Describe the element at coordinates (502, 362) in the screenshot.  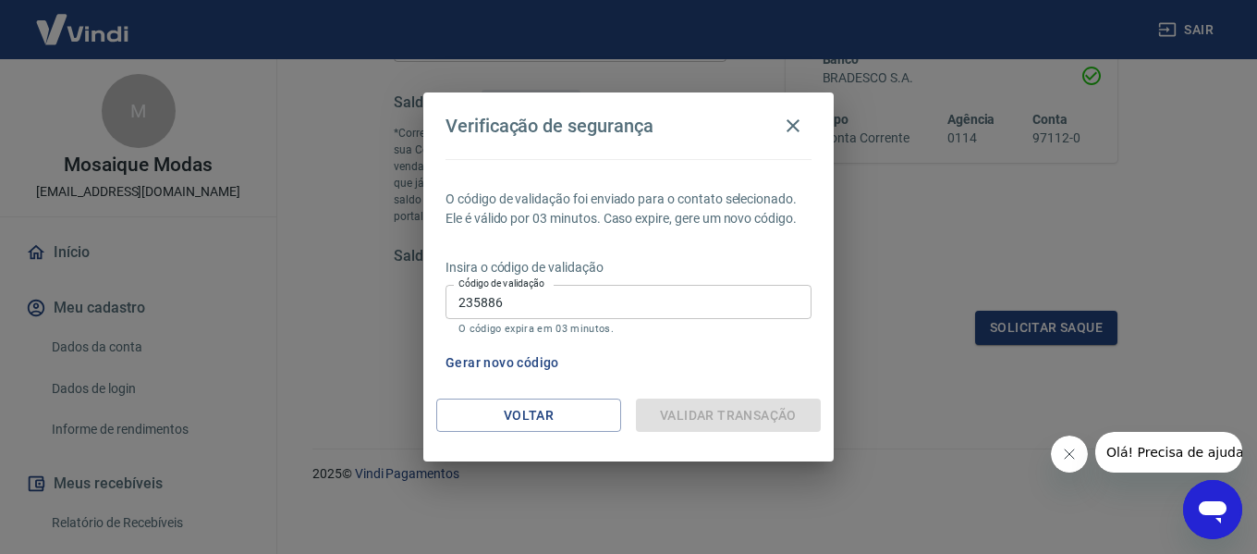
I see `button: Gerar novo código` at that location.